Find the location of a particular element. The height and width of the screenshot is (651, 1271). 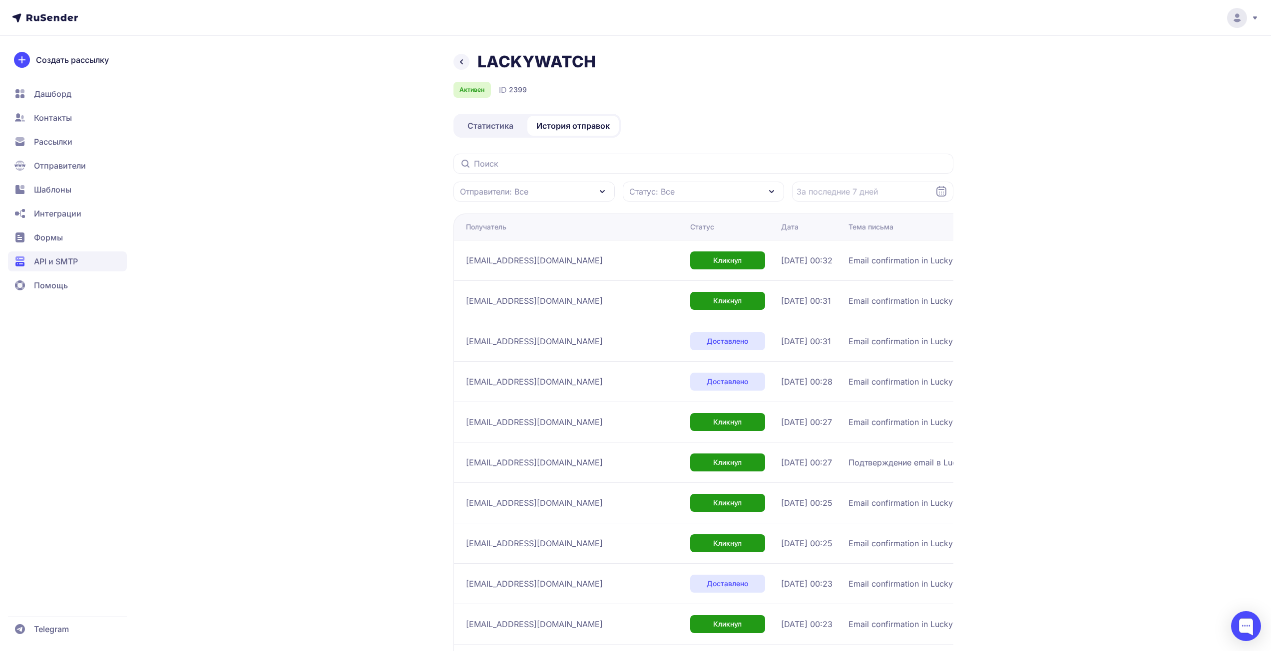

span: Контакты is located at coordinates (53, 118).